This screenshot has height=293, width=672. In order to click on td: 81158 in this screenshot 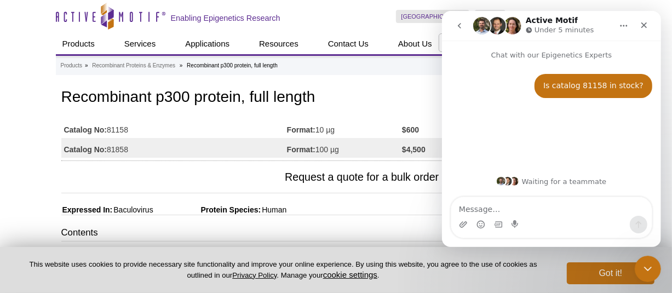, I will do `click(174, 128)`.